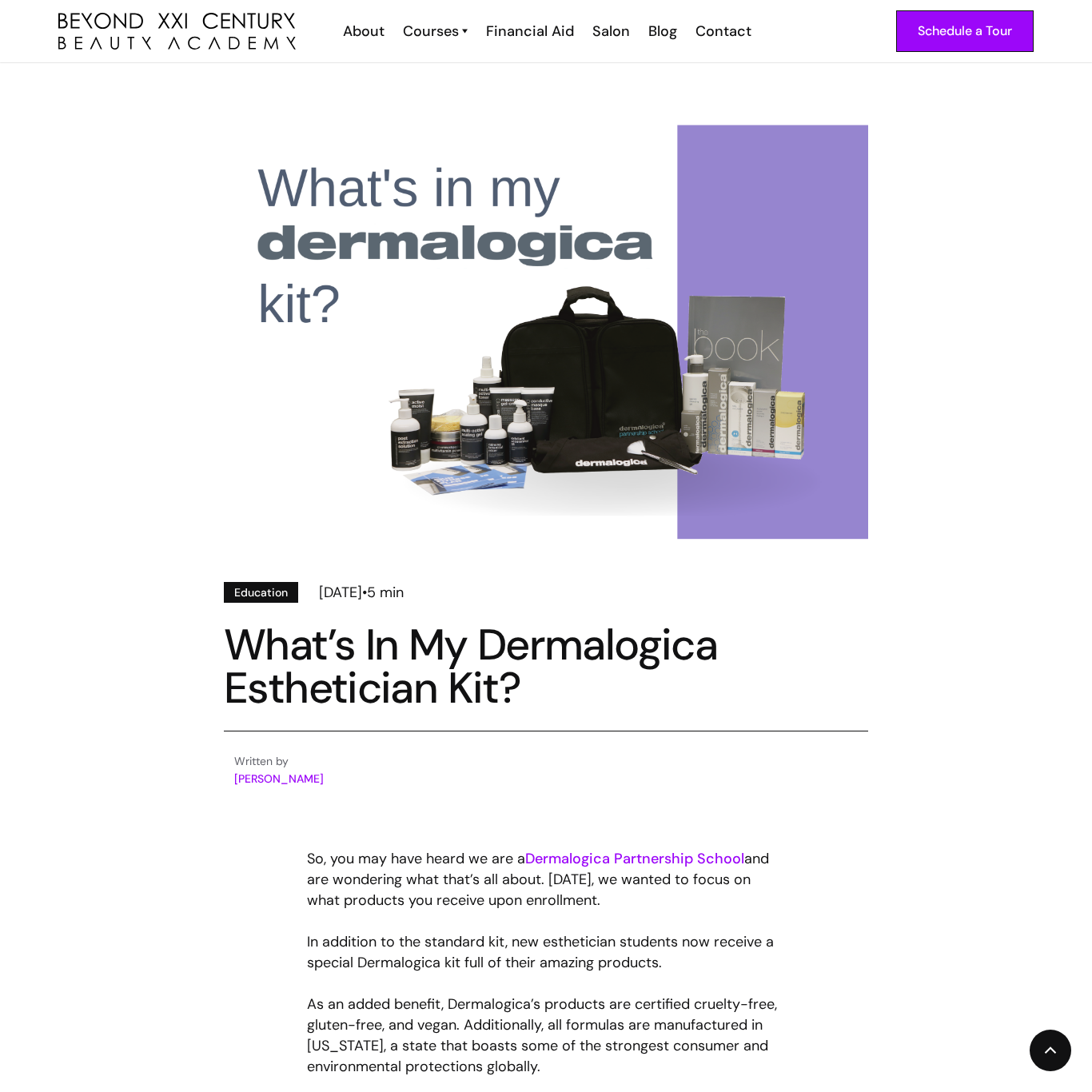  I want to click on div: Courses, so click(431, 31).